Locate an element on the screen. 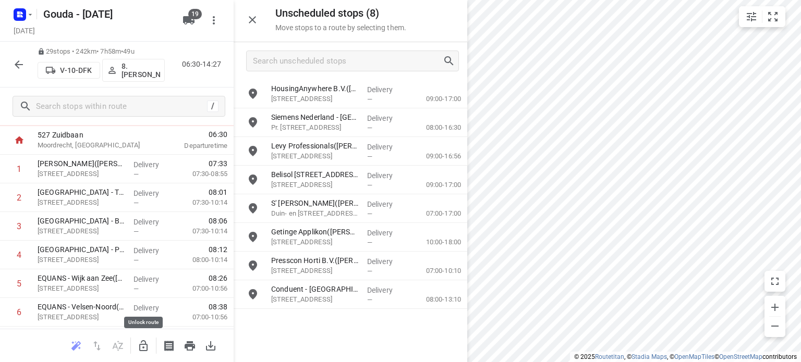 This screenshot has width=801, height=362. input: Search stops within route is located at coordinates (122, 106).